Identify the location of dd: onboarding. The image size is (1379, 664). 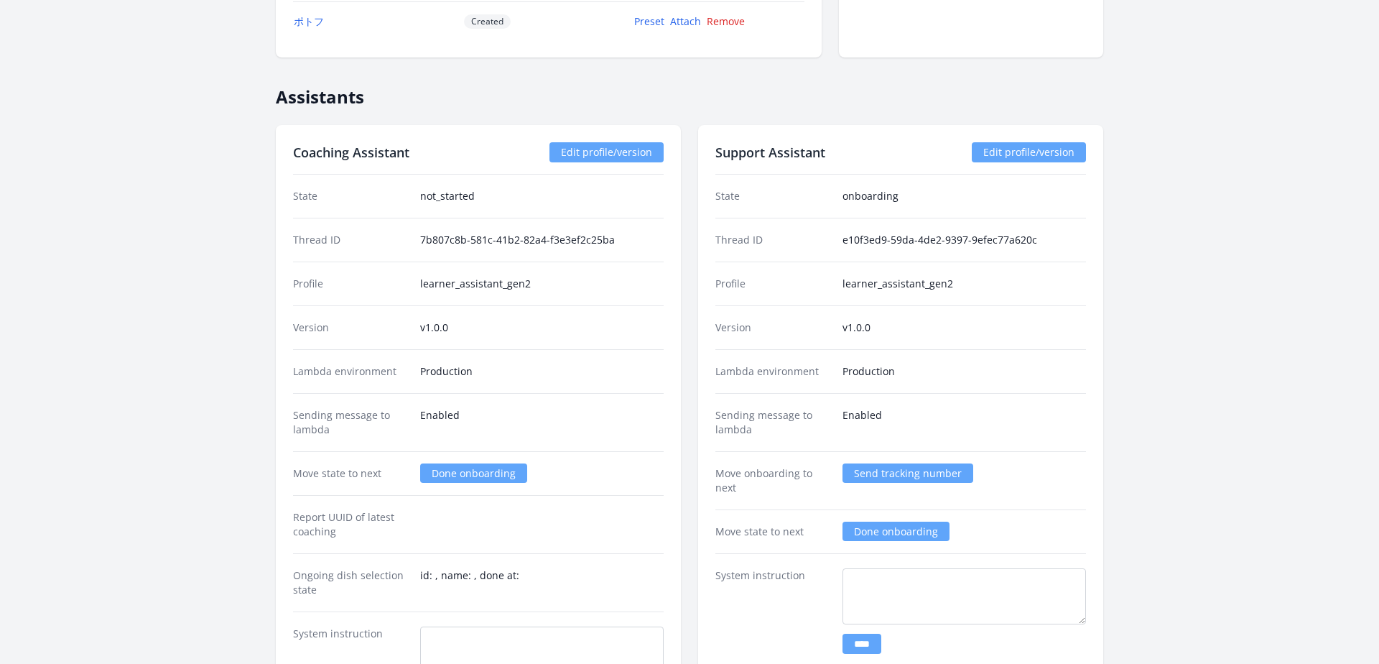
(964, 196).